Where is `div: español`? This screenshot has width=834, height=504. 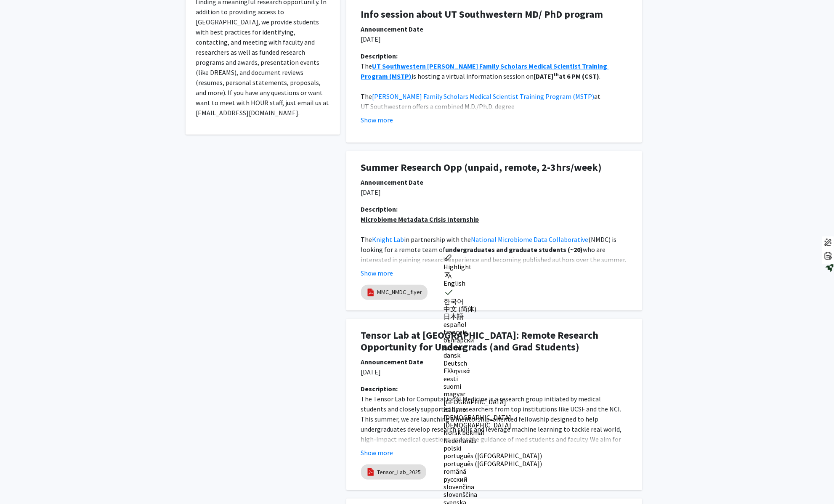
div: español is located at coordinates (493, 324).